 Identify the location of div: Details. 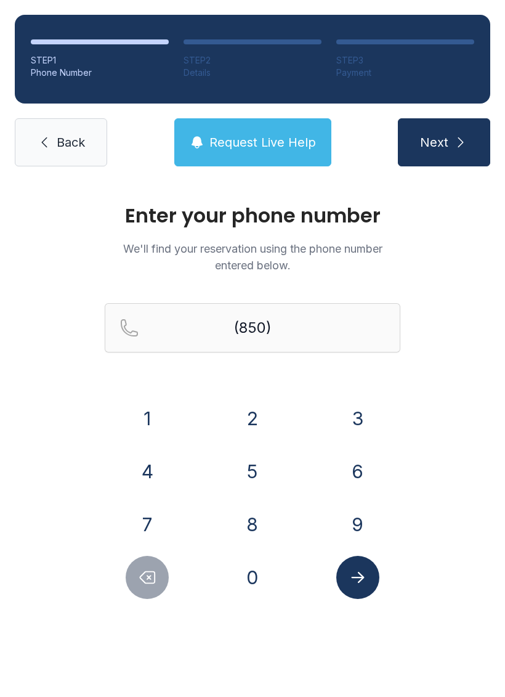
(253, 73).